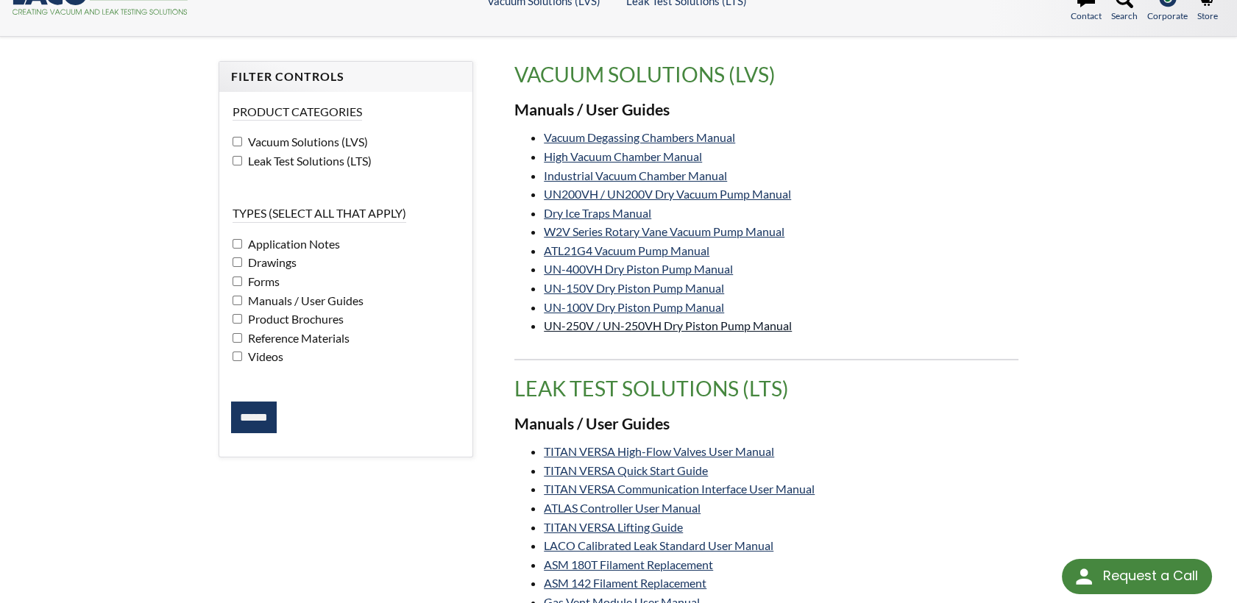 The width and height of the screenshot is (1237, 603). Describe the element at coordinates (306, 141) in the screenshot. I see `span: Vacuum Solutions (LVS)` at that location.